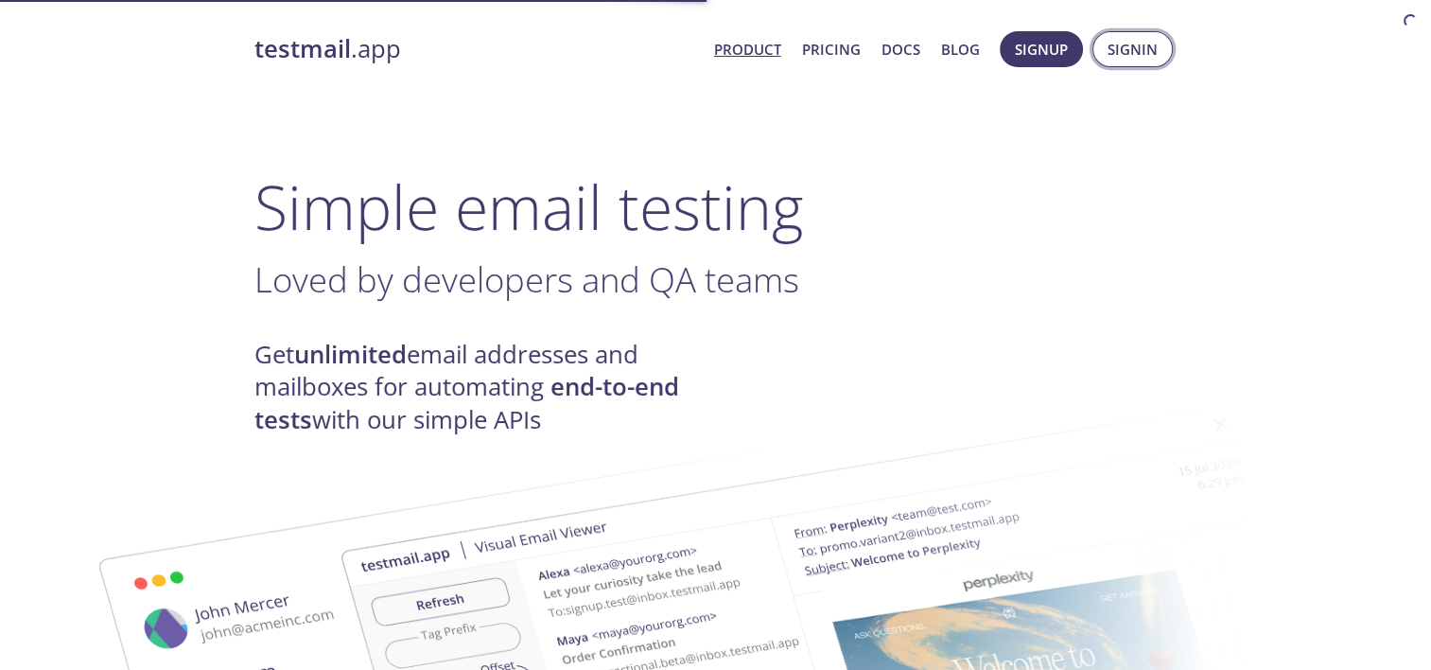  What do you see at coordinates (960, 49) in the screenshot?
I see `a: Blog` at bounding box center [960, 49].